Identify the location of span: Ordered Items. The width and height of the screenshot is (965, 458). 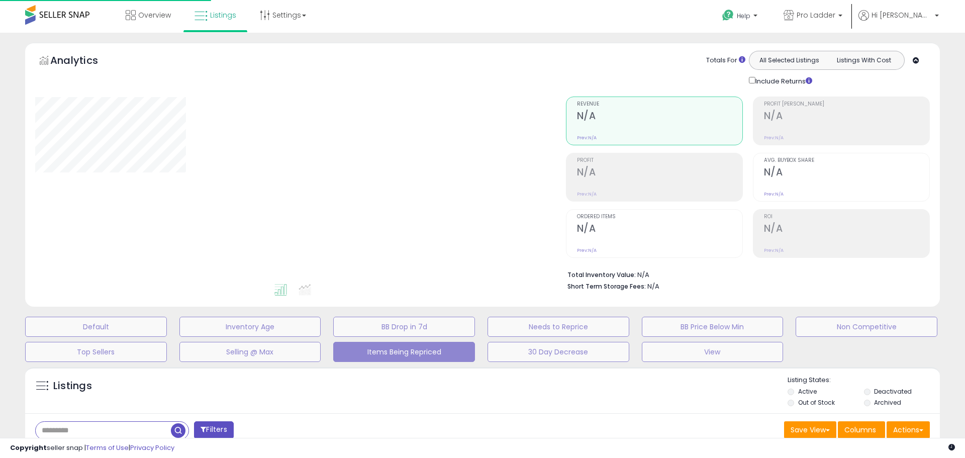
(660, 217).